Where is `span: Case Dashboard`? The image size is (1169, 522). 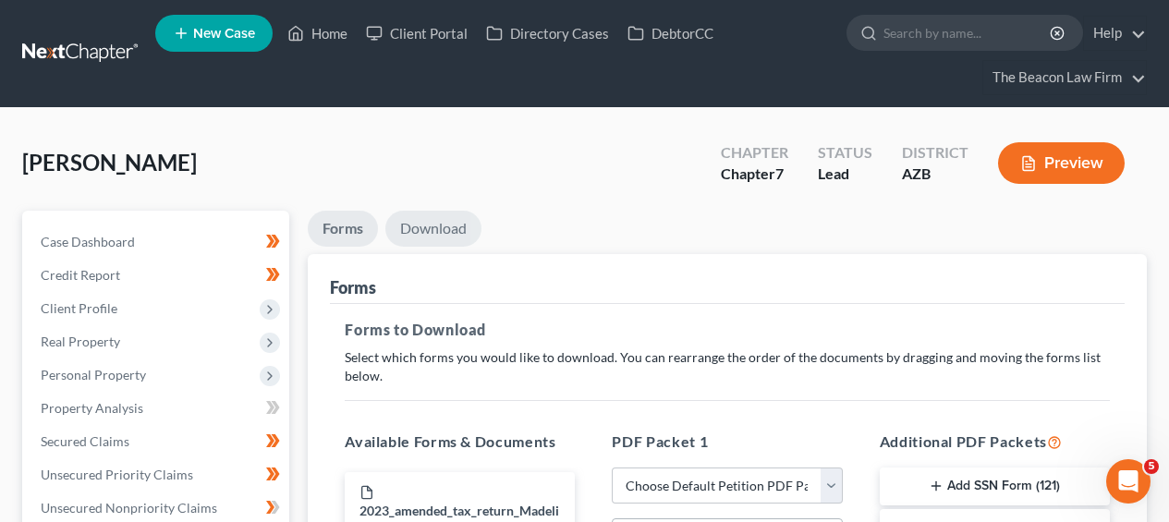
span: Case Dashboard is located at coordinates (88, 241).